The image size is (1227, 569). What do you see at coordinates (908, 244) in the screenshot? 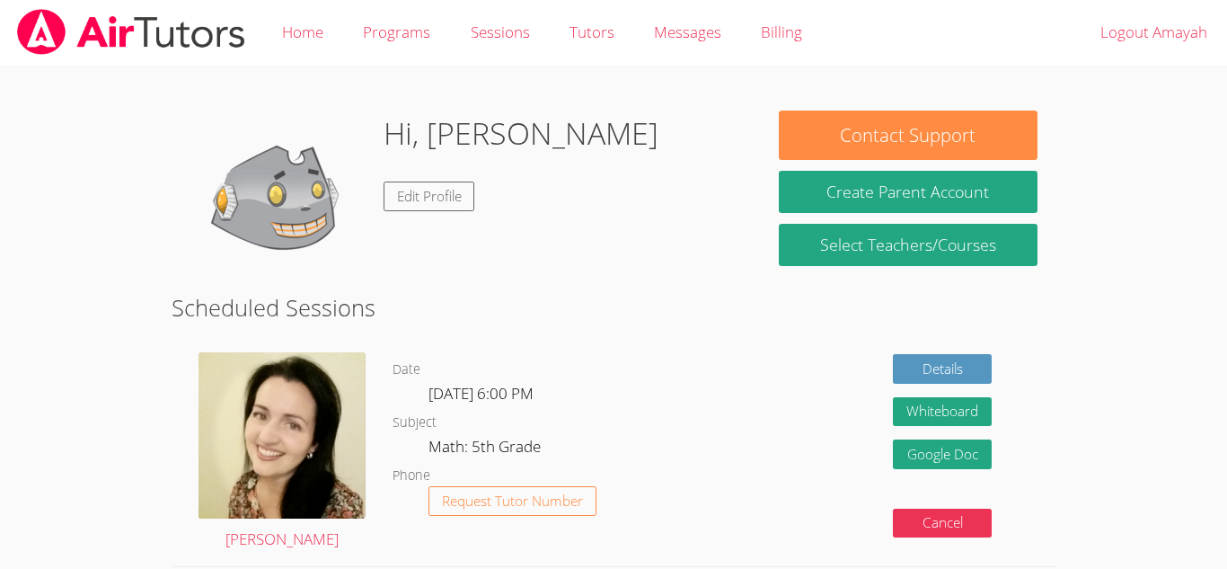
I see `a: Select Teachers/Courses` at bounding box center [908, 244].